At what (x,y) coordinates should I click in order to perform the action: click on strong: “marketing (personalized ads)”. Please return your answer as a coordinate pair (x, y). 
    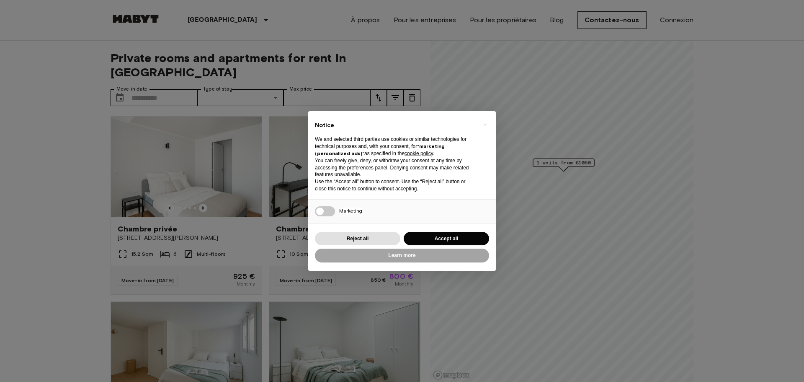
    Looking at the image, I should click on (380, 150).